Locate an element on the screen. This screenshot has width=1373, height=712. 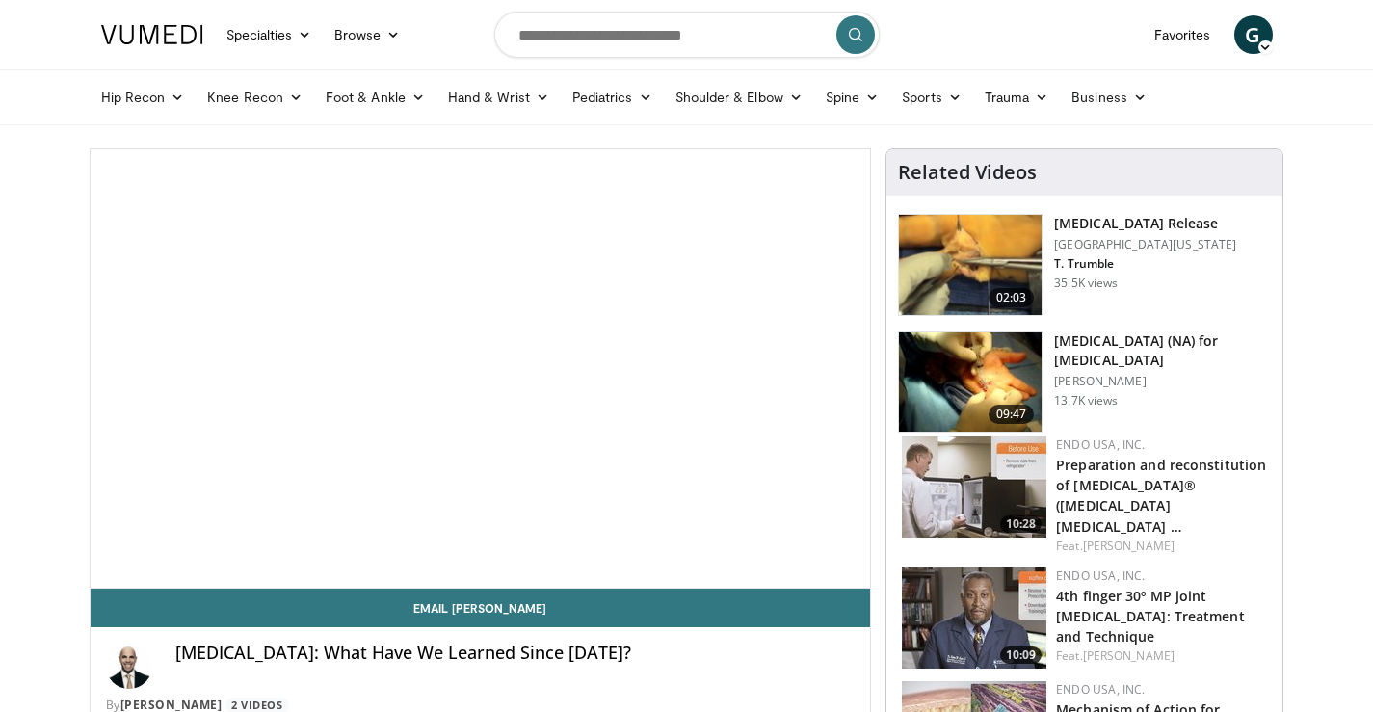
a: Hip Recon is located at coordinates (143, 97).